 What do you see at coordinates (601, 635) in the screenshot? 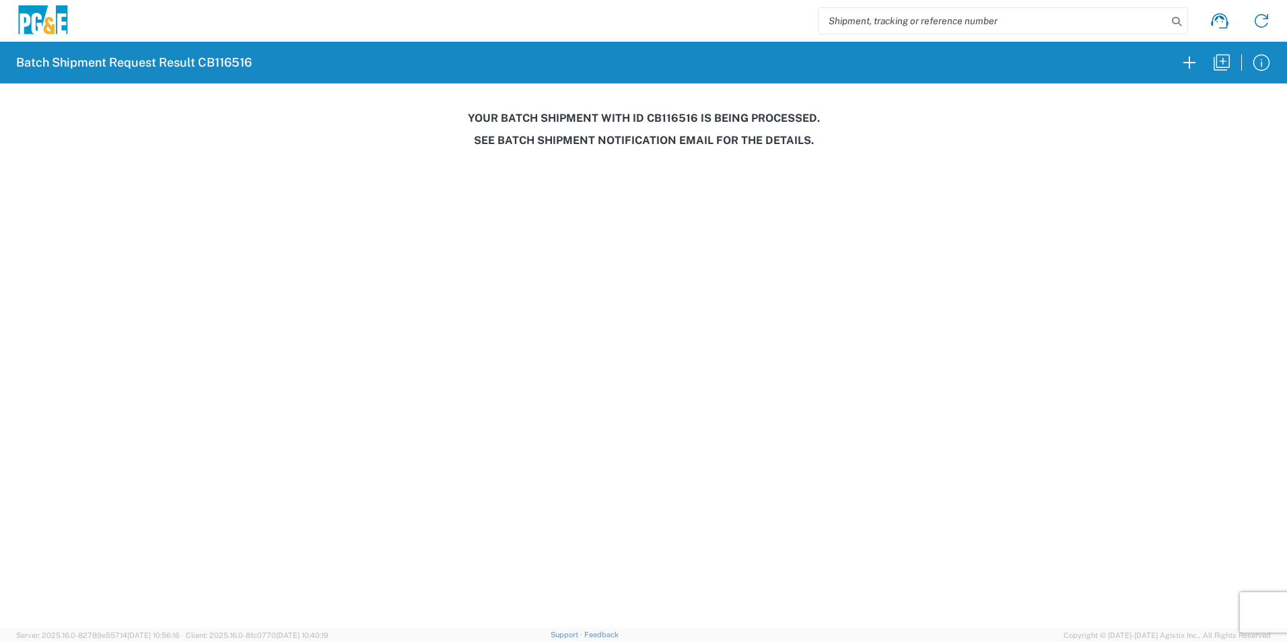
I see `a: Feedback` at bounding box center [601, 635].